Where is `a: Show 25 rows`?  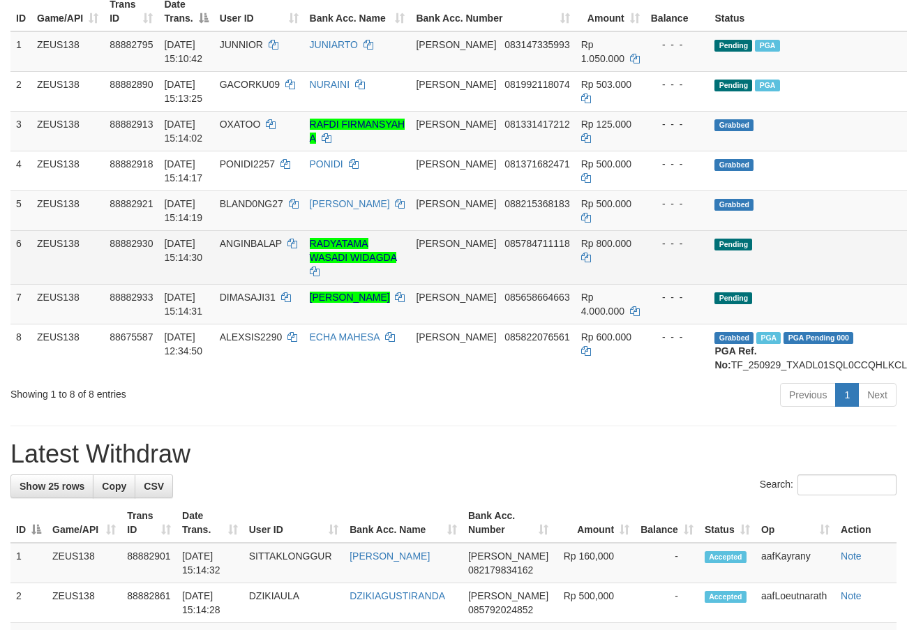
a: Show 25 rows is located at coordinates (52, 486).